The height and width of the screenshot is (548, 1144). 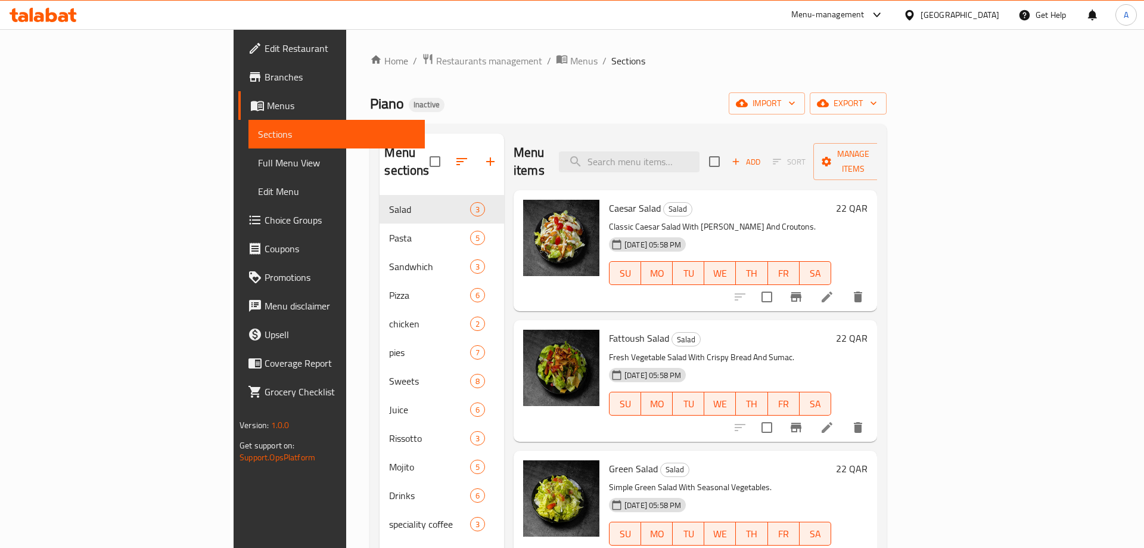 What do you see at coordinates (429, 409) in the screenshot?
I see `div: Juice` at bounding box center [429, 409].